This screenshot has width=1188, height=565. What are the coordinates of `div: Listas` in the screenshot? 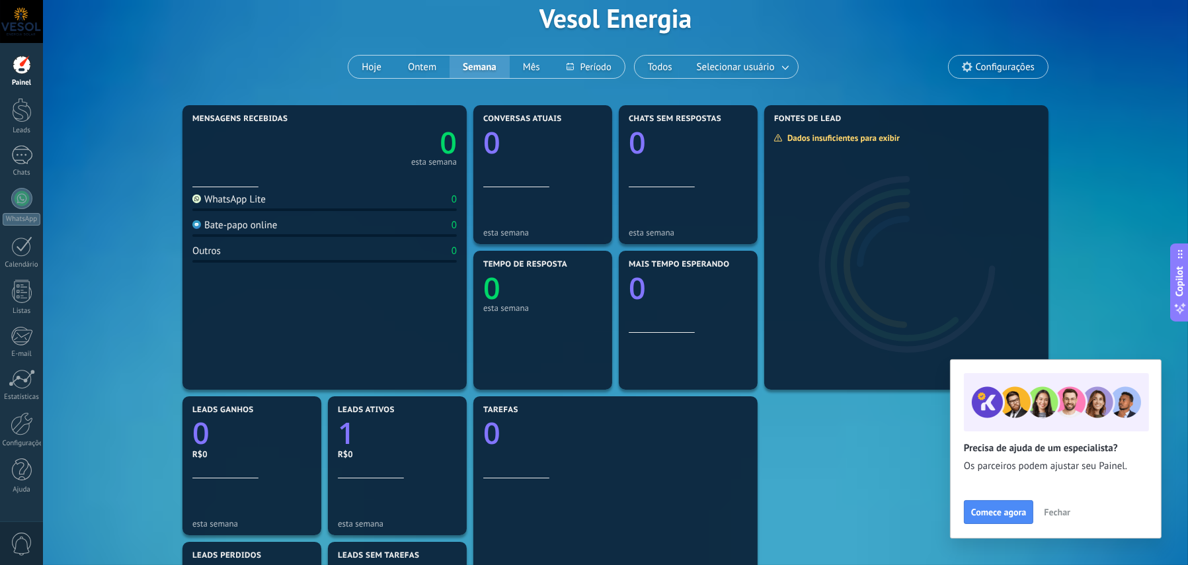 It's located at (22, 311).